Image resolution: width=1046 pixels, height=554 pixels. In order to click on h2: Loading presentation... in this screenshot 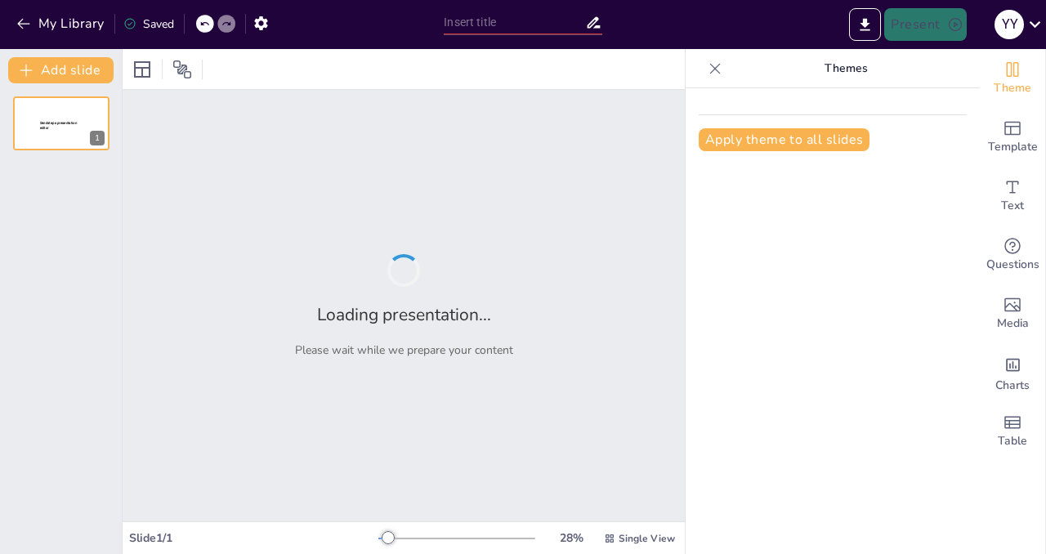, I will do `click(404, 315)`.